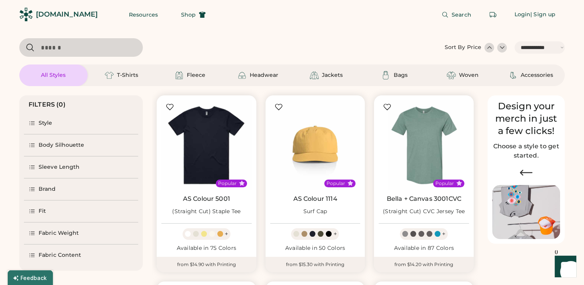 The image size is (584, 285). What do you see at coordinates (315, 199) in the screenshot?
I see `a: AS Colour 1114` at bounding box center [315, 199].